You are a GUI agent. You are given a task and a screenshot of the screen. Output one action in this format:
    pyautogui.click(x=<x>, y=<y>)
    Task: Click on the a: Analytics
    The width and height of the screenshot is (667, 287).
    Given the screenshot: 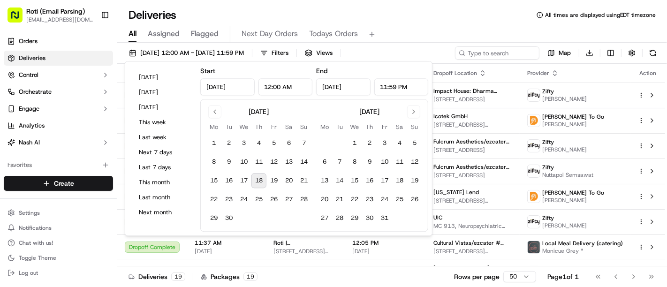 What is the action you would take?
    pyautogui.click(x=58, y=126)
    